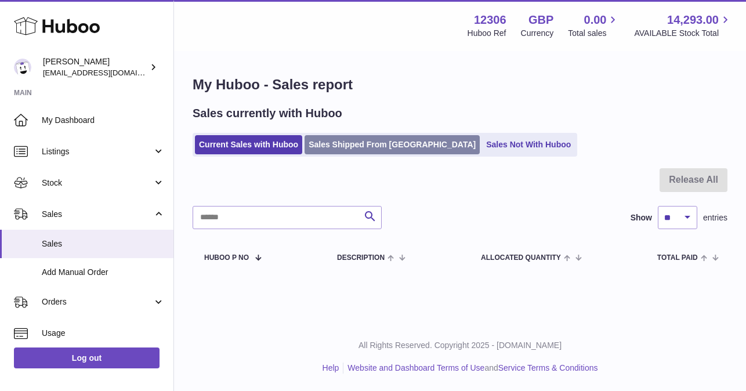 This screenshot has width=746, height=391. I want to click on span: Description, so click(361, 257).